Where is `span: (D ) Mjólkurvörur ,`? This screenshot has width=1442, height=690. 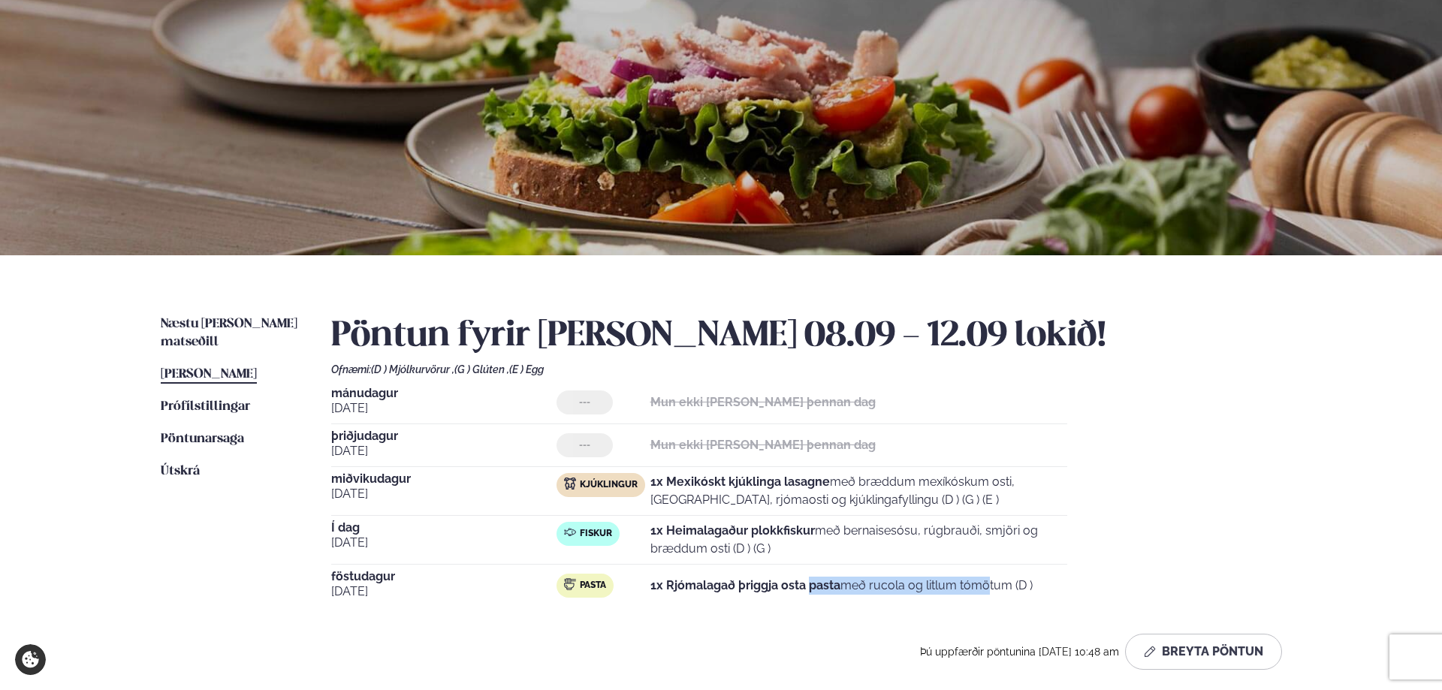
span: (D ) Mjólkurvörur , is located at coordinates (412, 370).